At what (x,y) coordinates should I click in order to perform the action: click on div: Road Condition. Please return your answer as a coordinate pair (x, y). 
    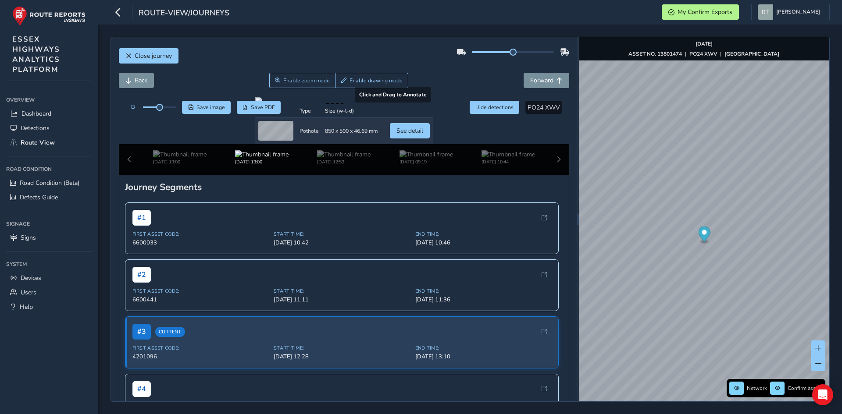
    Looking at the image, I should click on (49, 169).